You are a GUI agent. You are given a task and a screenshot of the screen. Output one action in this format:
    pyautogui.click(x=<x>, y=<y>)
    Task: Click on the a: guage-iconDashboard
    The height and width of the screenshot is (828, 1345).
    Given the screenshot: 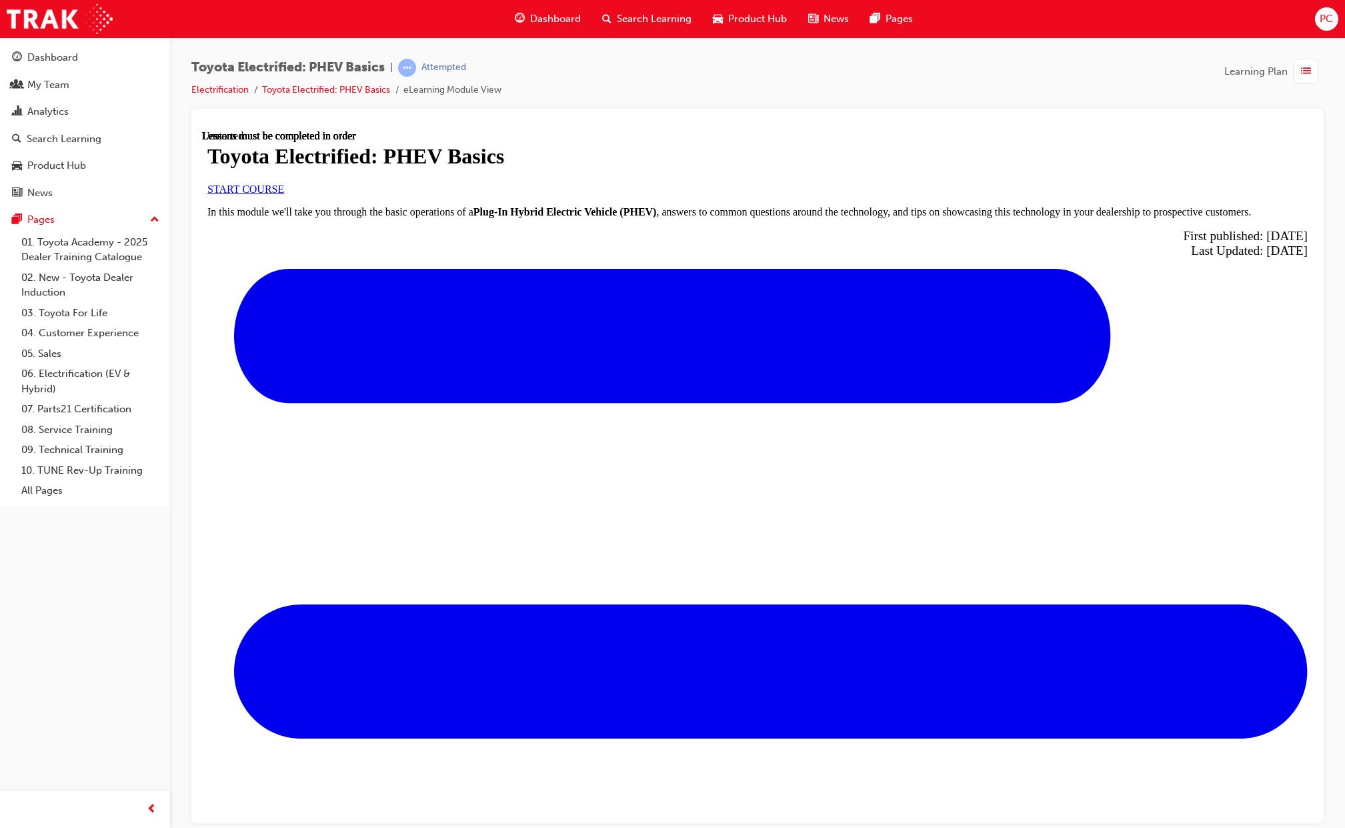 What is the action you would take?
    pyautogui.click(x=547, y=19)
    